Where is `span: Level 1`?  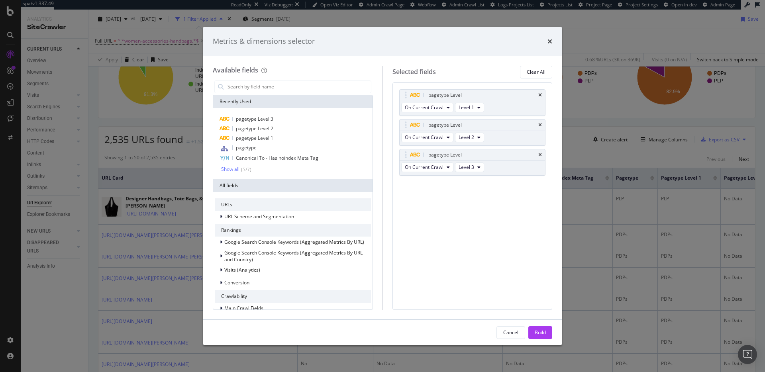 span: Level 1 is located at coordinates (466, 107).